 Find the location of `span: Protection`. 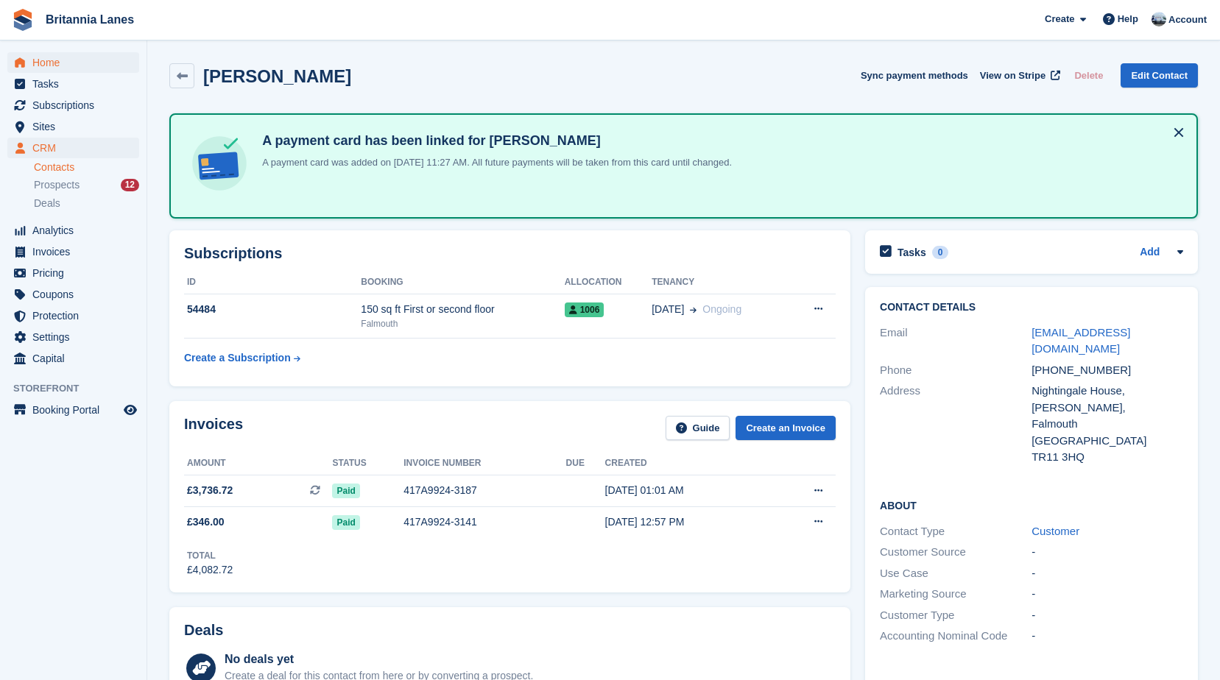

span: Protection is located at coordinates (77, 316).